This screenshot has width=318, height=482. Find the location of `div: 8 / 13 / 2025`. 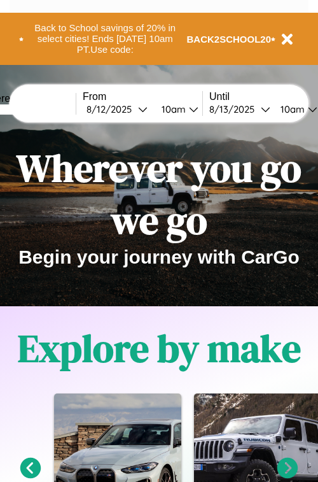

div: 8 / 13 / 2025 is located at coordinates (235, 109).